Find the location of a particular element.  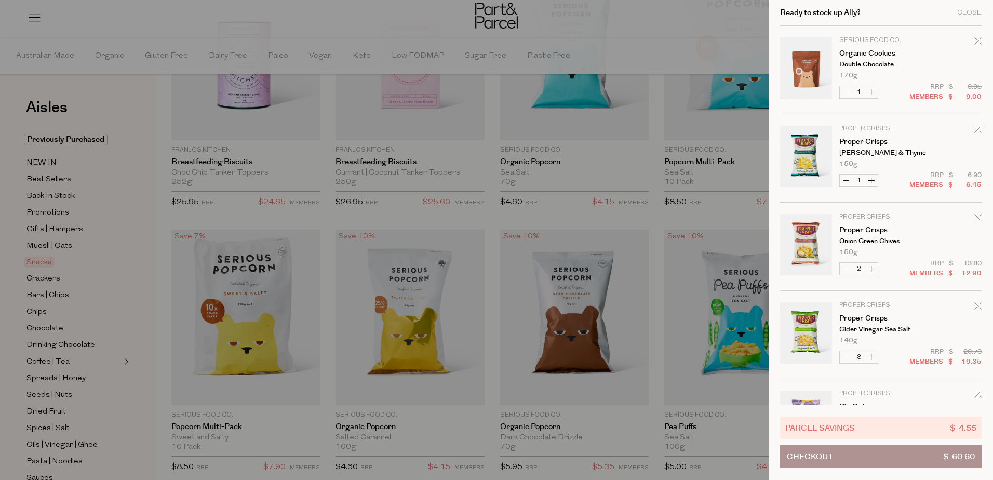

p: Onion Green Chives is located at coordinates (880, 241).